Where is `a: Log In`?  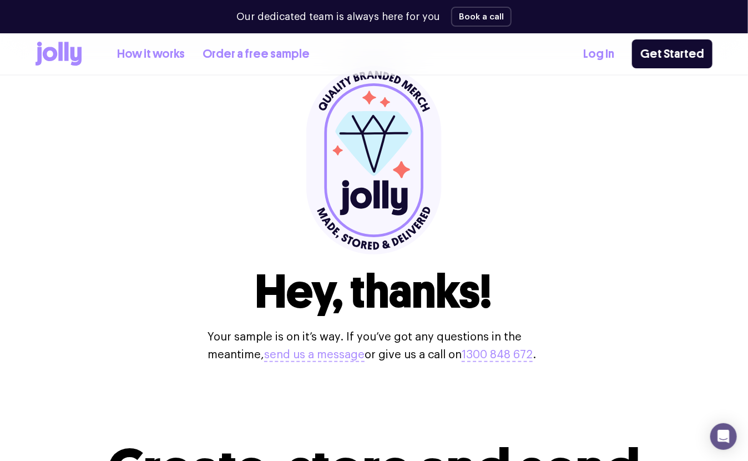
a: Log In is located at coordinates (599, 54).